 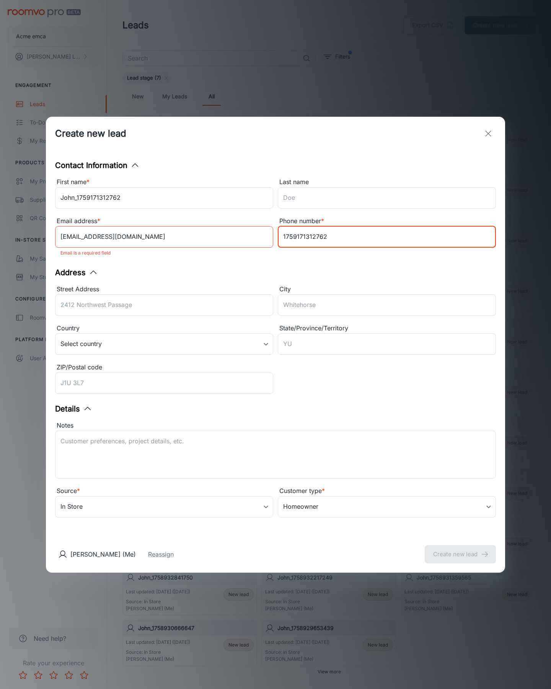 What do you see at coordinates (164, 182) in the screenshot?
I see `div: First name` at bounding box center [164, 182].